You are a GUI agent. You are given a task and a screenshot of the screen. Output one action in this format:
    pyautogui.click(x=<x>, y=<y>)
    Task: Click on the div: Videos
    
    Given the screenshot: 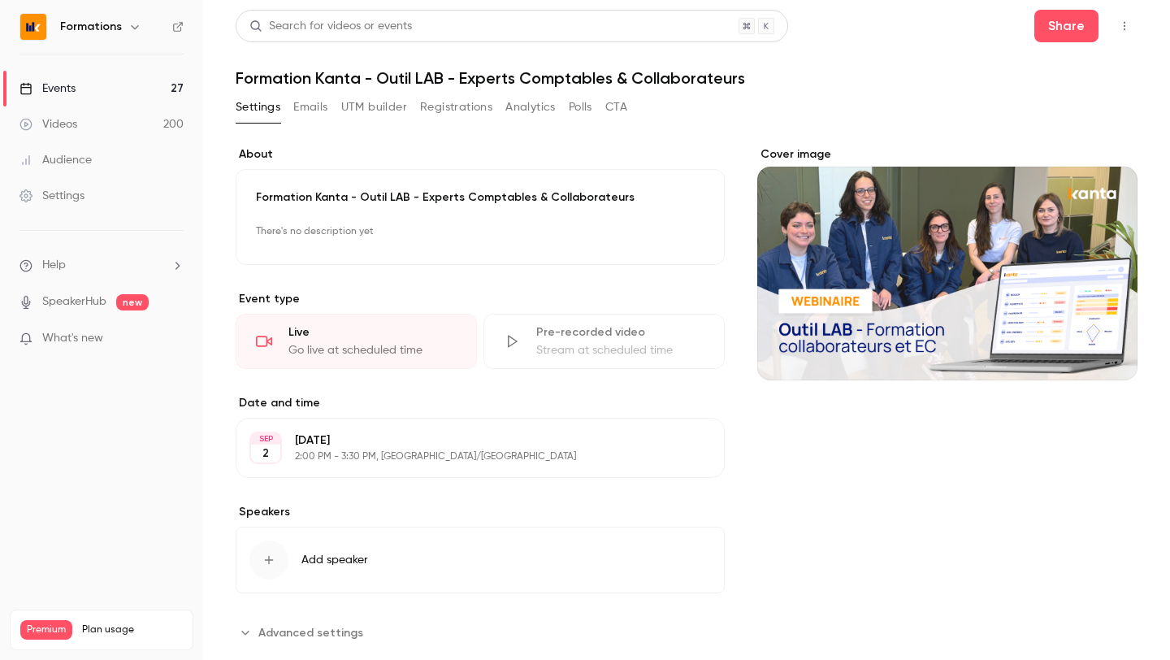 What is the action you would take?
    pyautogui.click(x=48, y=124)
    